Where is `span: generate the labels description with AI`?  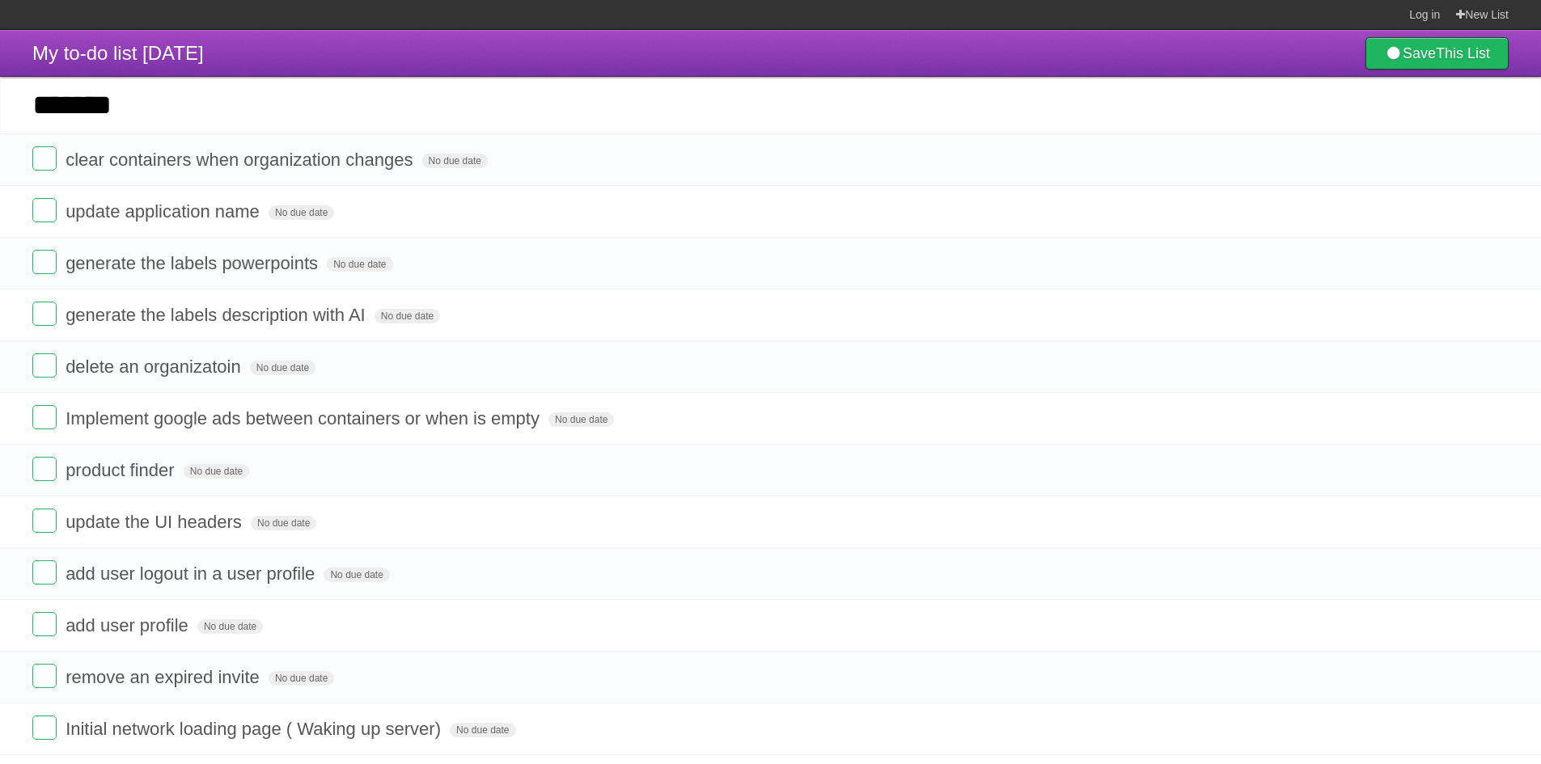 span: generate the labels description with AI is located at coordinates (218, 315).